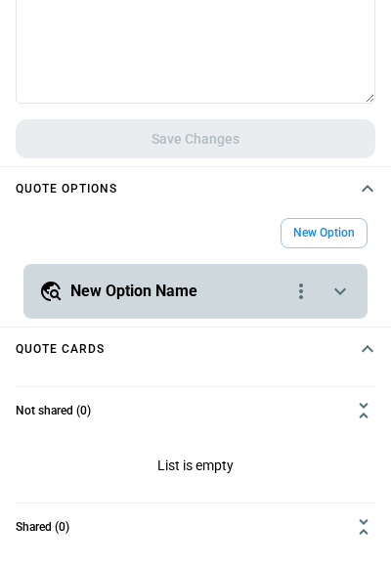  Describe the element at coordinates (196, 411) in the screenshot. I see `button: Not shared (0)` at that location.